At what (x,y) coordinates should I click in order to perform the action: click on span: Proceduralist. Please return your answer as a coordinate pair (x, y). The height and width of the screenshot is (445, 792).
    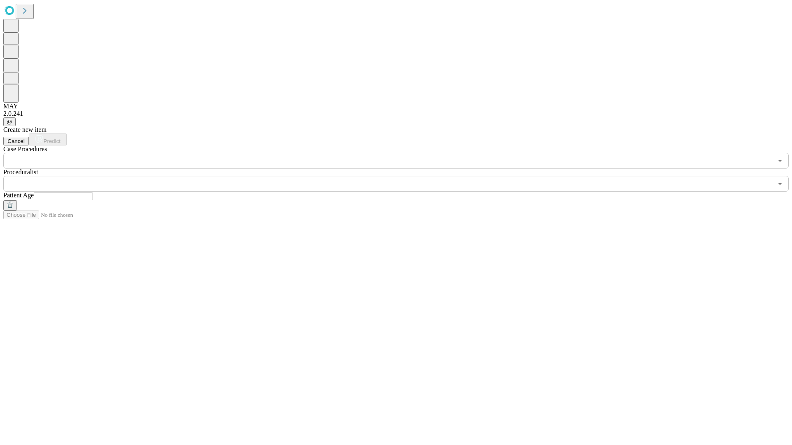
    Looking at the image, I should click on (21, 172).